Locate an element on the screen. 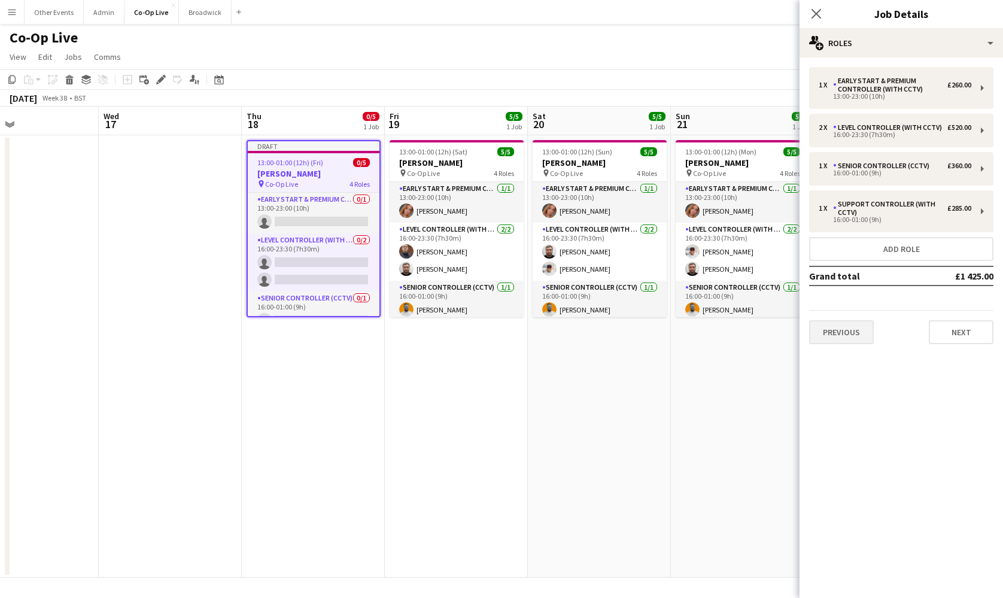 The height and width of the screenshot is (598, 1003). a: Jobs is located at coordinates (73, 57).